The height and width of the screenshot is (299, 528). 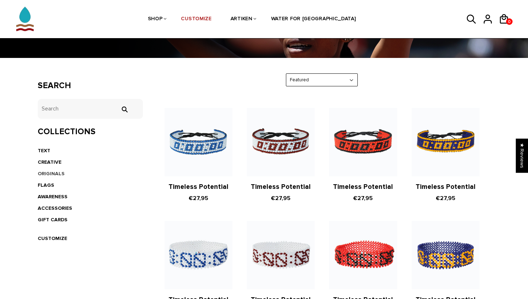 I want to click on span: 0, so click(x=509, y=22).